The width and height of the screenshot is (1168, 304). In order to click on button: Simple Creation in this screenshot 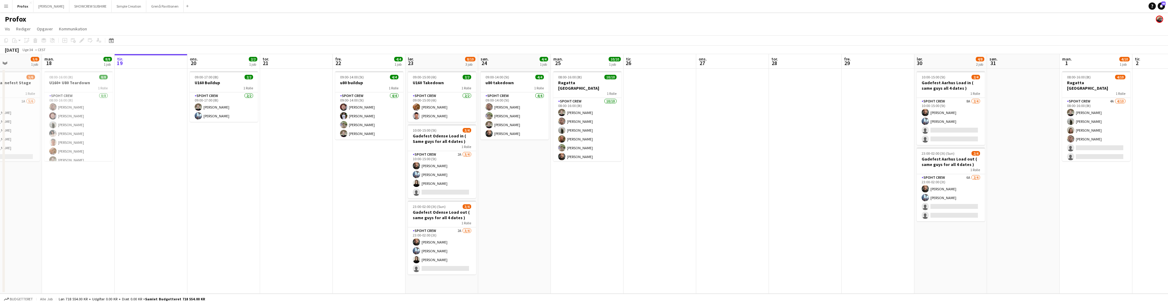, I will do `click(129, 6)`.